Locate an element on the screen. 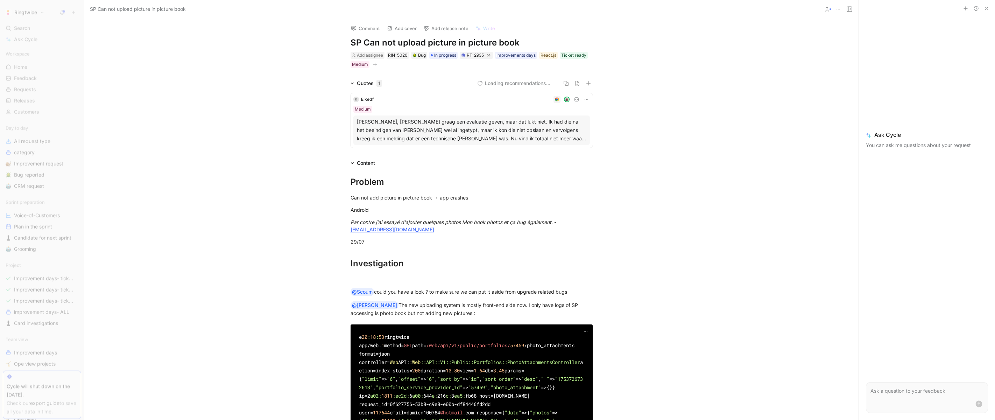 Image resolution: width=995 pixels, height=420 pixels. button: Add cover is located at coordinates (402, 28).